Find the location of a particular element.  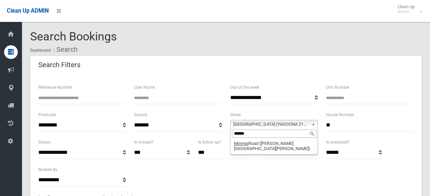

label: User Name is located at coordinates (144, 87).